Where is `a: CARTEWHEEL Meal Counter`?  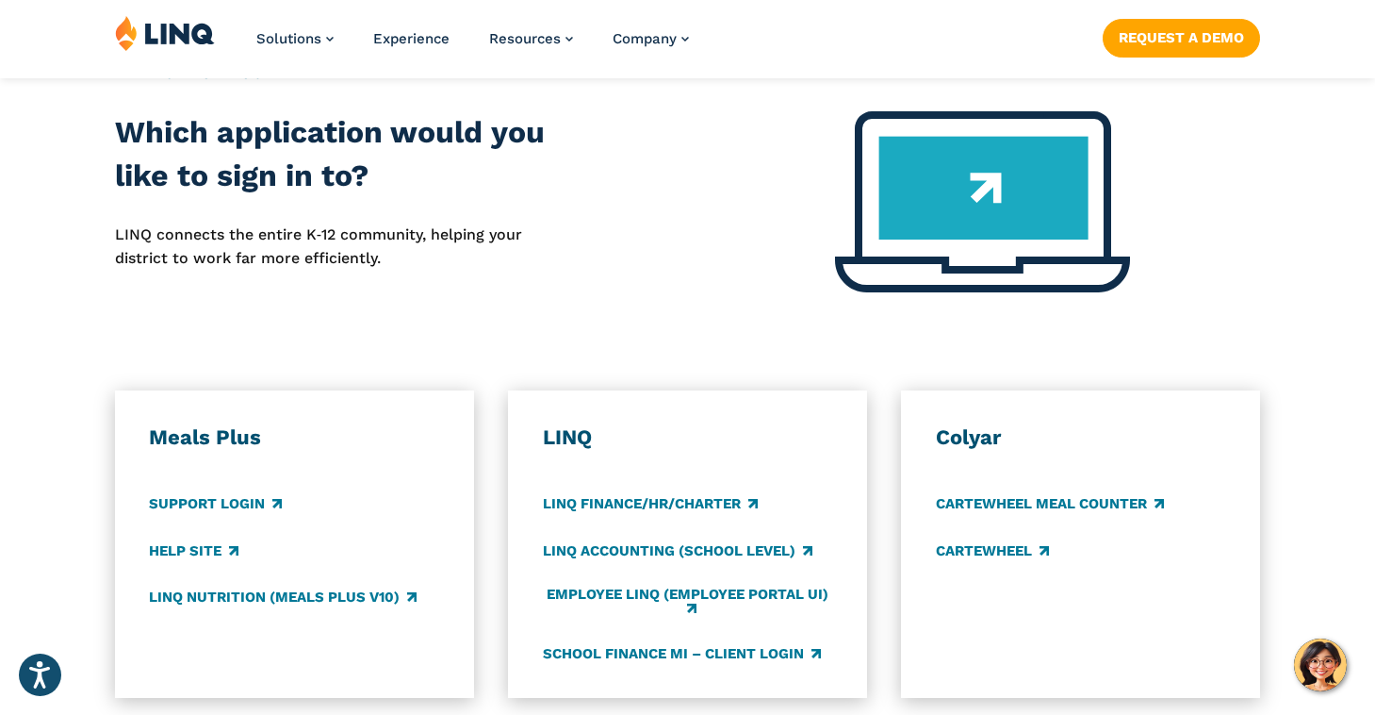 a: CARTEWHEEL Meal Counter is located at coordinates (1050, 504).